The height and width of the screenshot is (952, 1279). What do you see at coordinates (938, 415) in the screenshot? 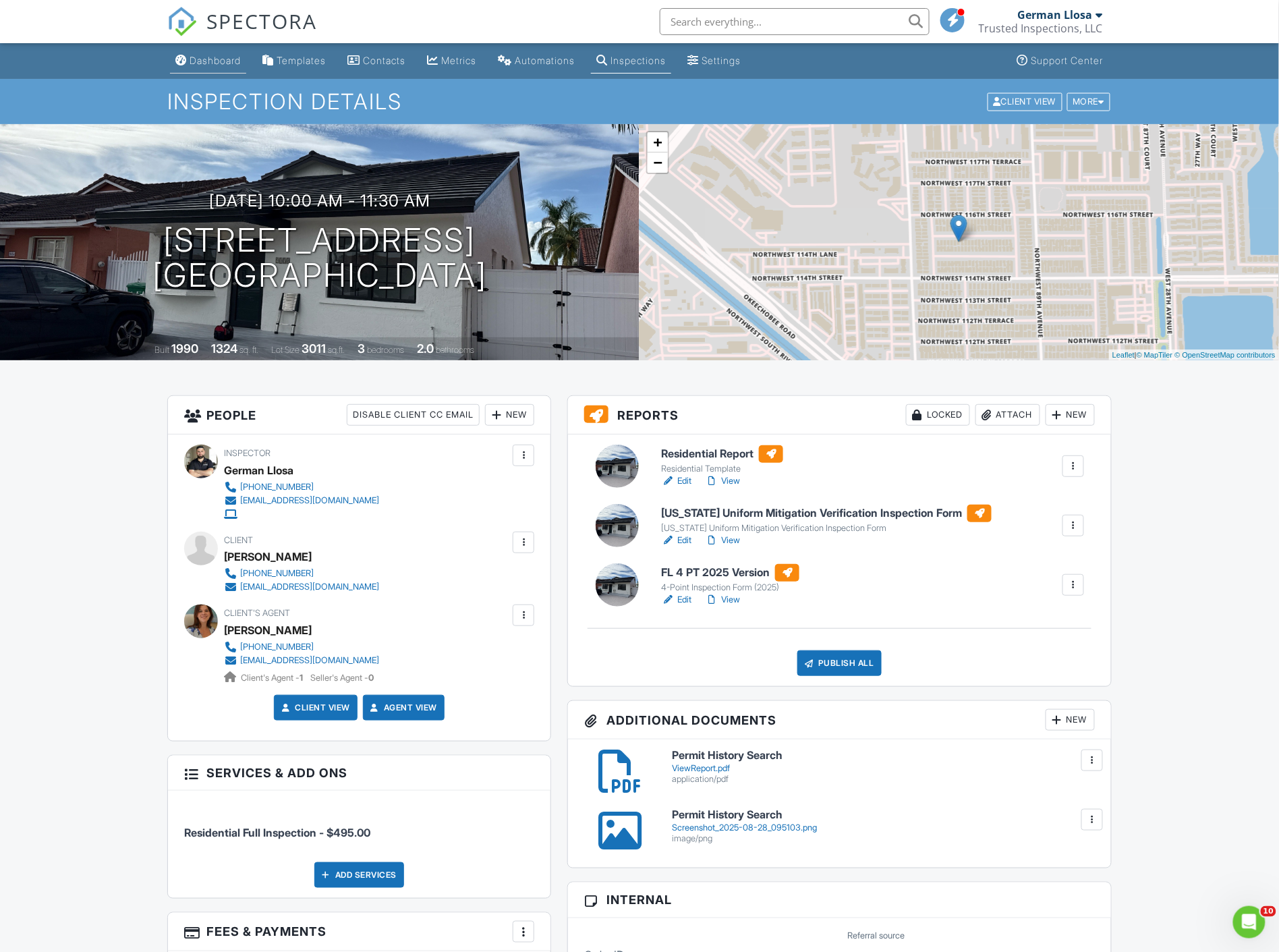
I see `div: Locked` at bounding box center [938, 415].